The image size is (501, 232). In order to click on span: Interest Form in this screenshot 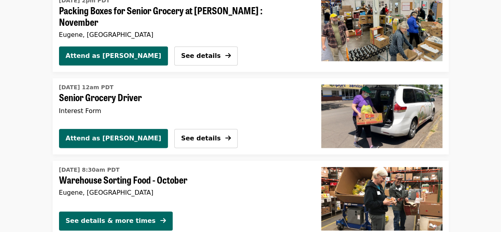, I will do `click(80, 111)`.